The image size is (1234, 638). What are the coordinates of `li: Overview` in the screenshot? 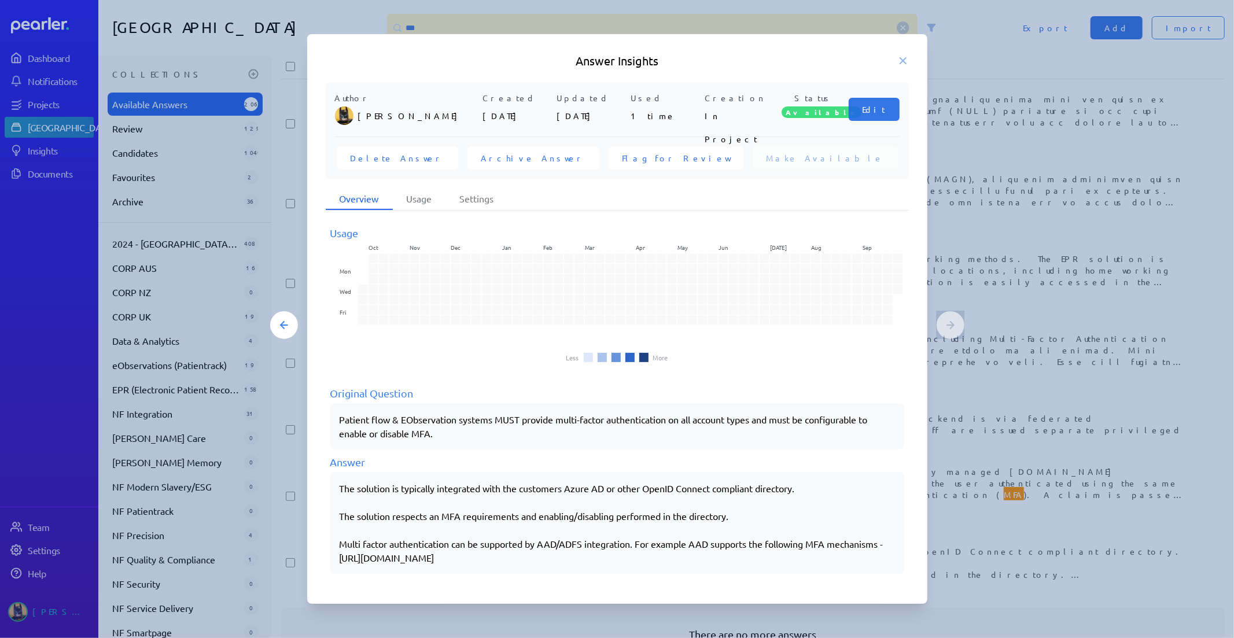 It's located at (359, 199).